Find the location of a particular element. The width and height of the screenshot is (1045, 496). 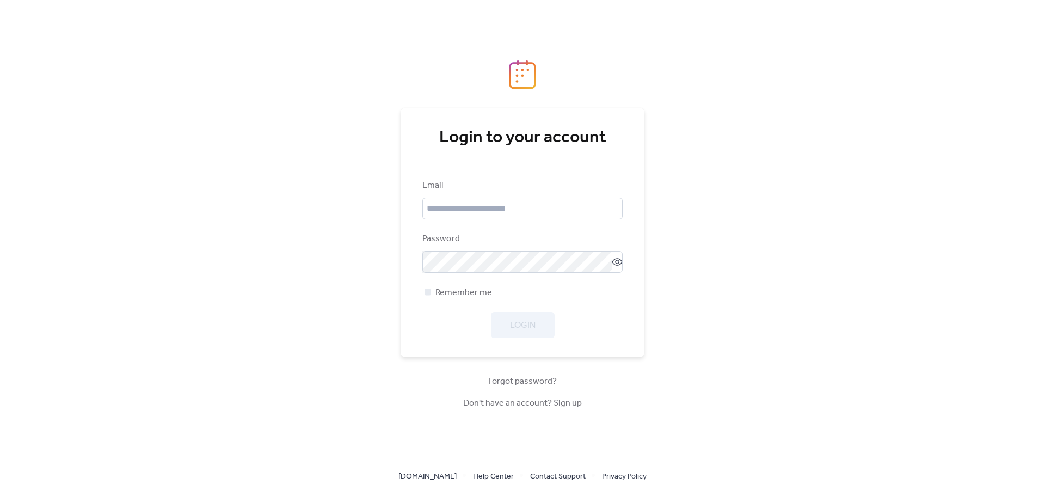

a: Privacy Policy is located at coordinates (624, 476).